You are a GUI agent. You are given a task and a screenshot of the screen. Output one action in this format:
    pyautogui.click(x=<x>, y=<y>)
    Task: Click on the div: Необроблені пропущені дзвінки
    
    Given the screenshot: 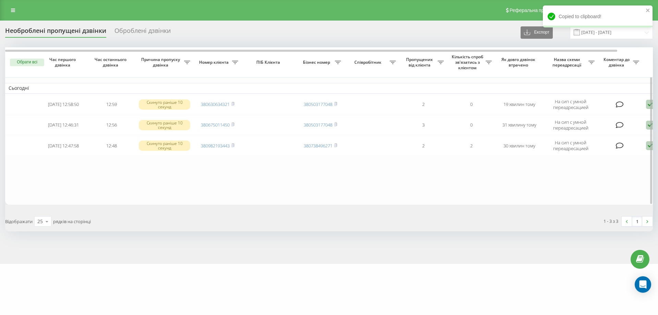 What is the action you would take?
    pyautogui.click(x=55, y=32)
    